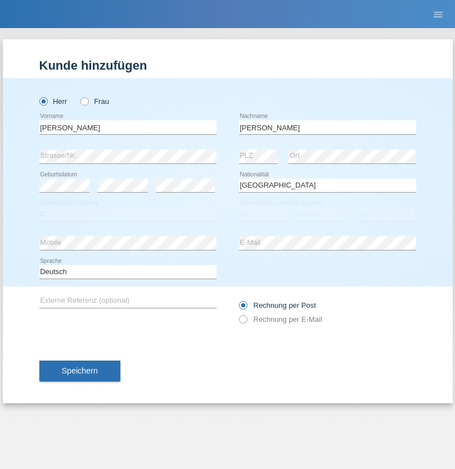 The height and width of the screenshot is (469, 455). I want to click on h1: Kunde hinzufügen, so click(228, 65).